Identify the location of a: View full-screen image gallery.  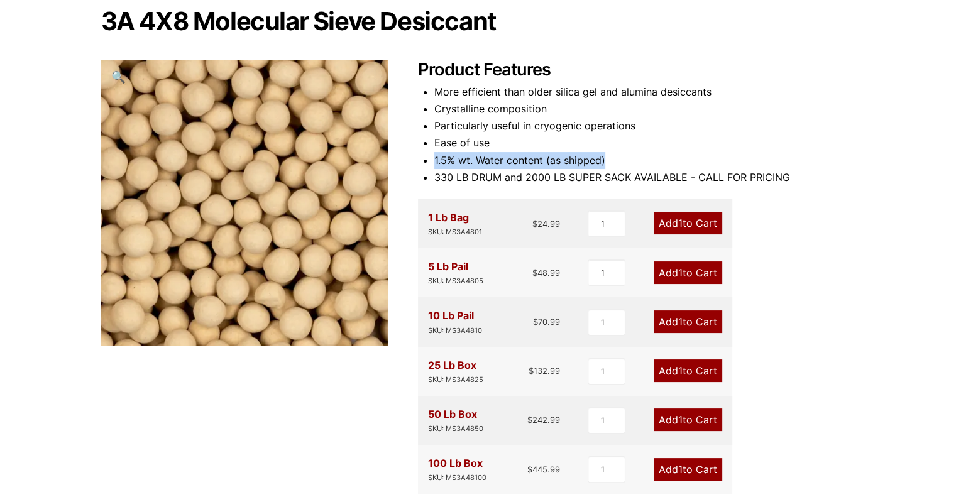
(118, 77).